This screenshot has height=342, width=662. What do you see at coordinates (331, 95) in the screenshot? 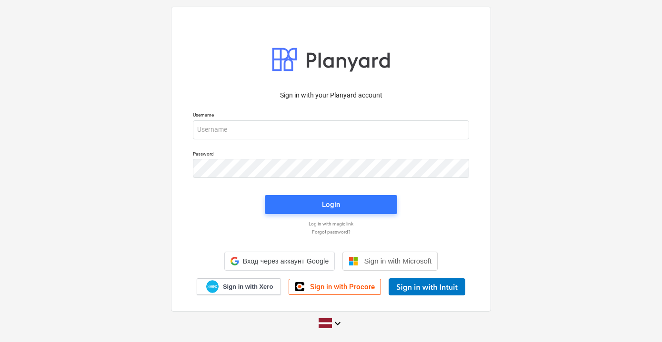
I see `p: Sign in with your Planyard account` at bounding box center [331, 95].